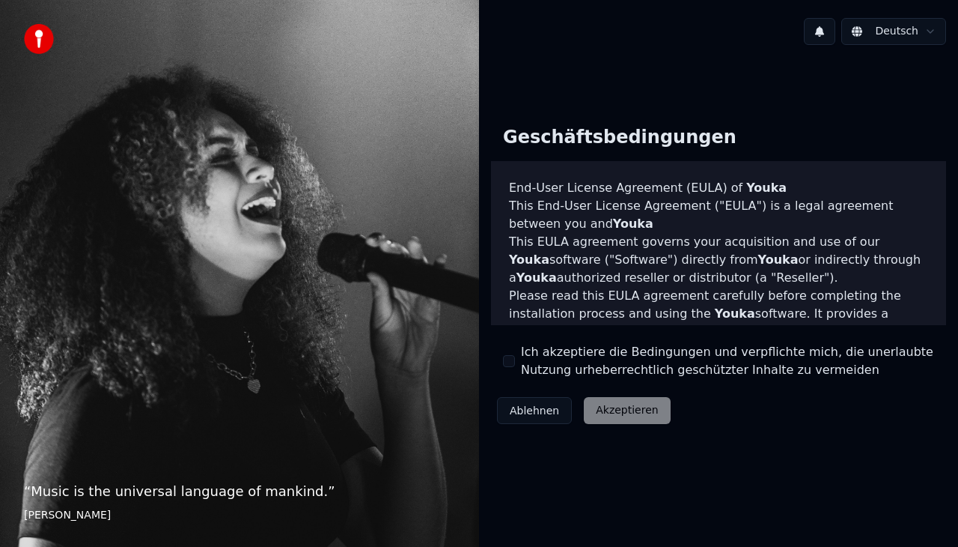 This screenshot has height=547, width=958. Describe the element at coordinates (719, 323) in the screenshot. I see `p: Please read this EULA agreement carefully before completing the installation process and using th...` at that location.